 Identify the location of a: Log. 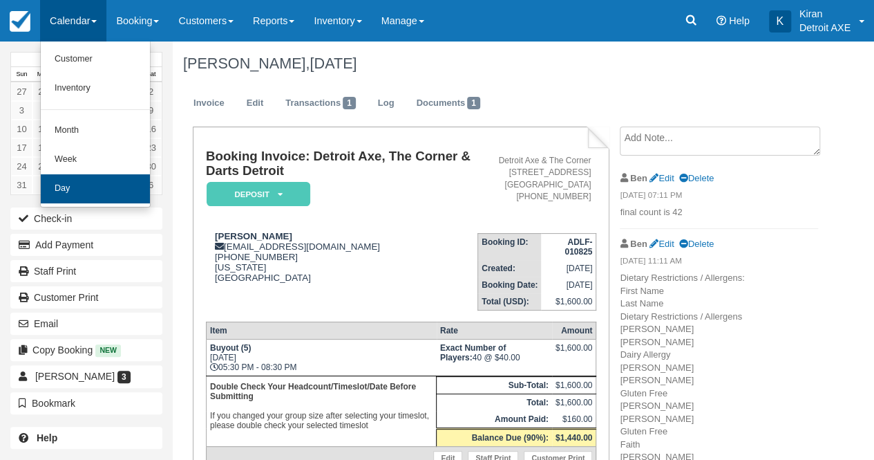
(386, 103).